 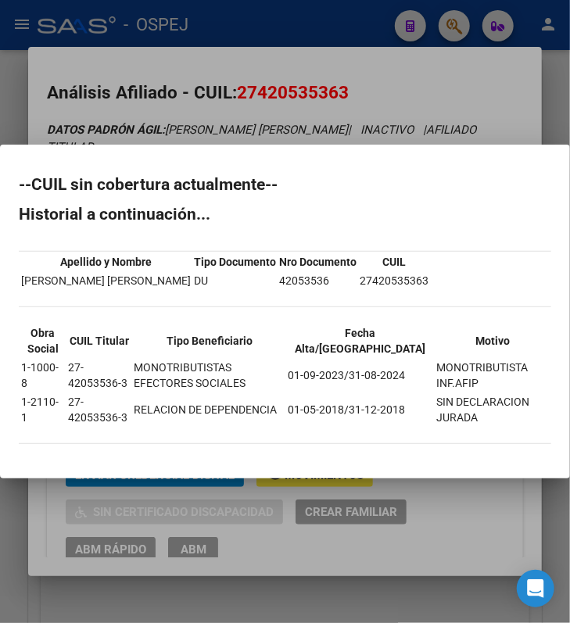 I want to click on th: CUIL Titular, so click(x=99, y=341).